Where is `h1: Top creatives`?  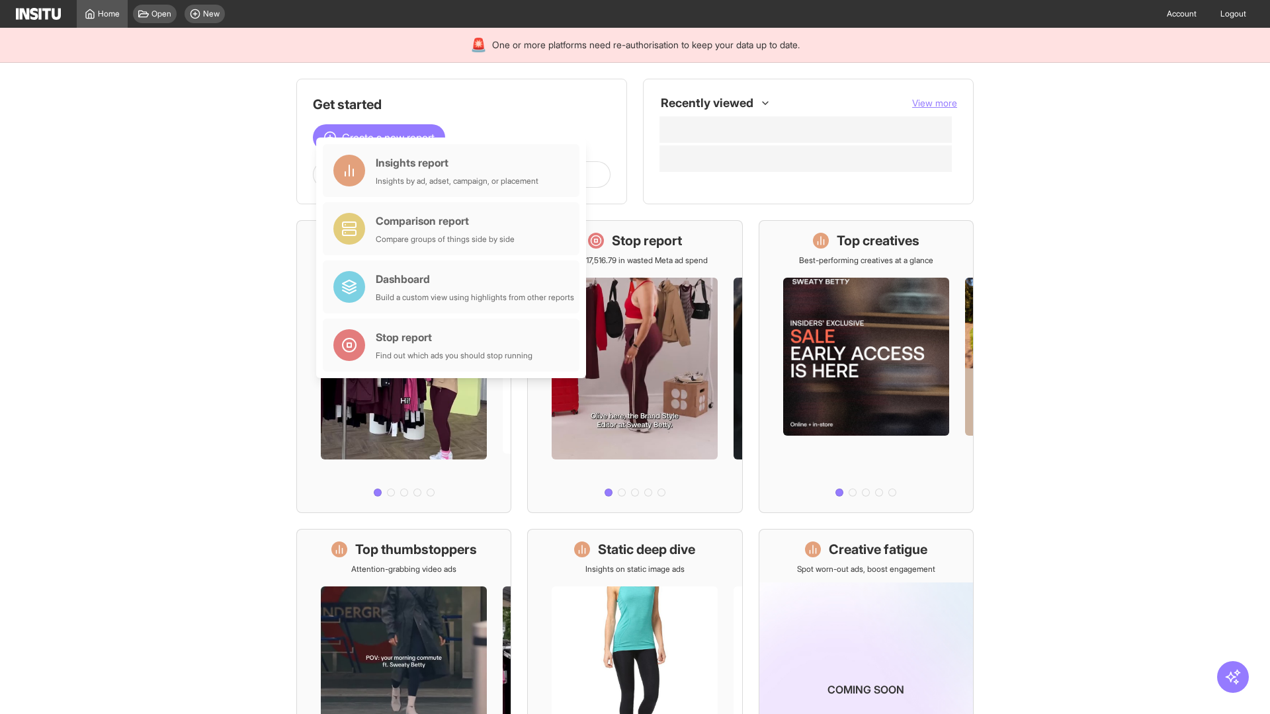 h1: Top creatives is located at coordinates (878, 241).